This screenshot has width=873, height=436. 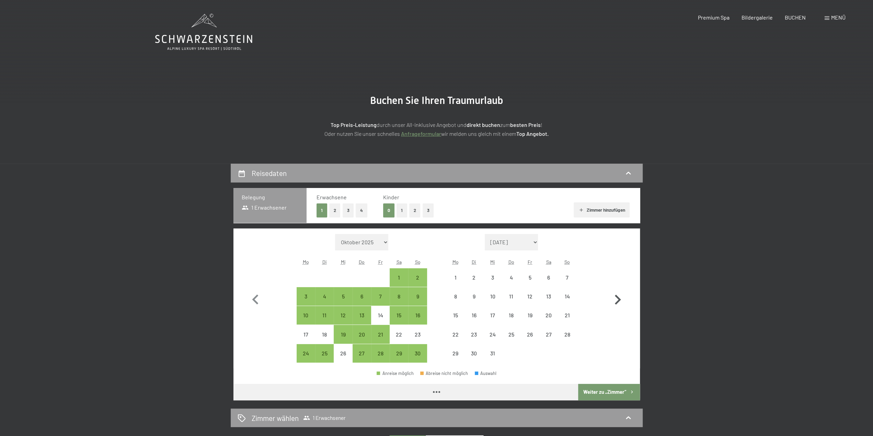 What do you see at coordinates (530, 302) in the screenshot?
I see `div: 12` at bounding box center [530, 302].